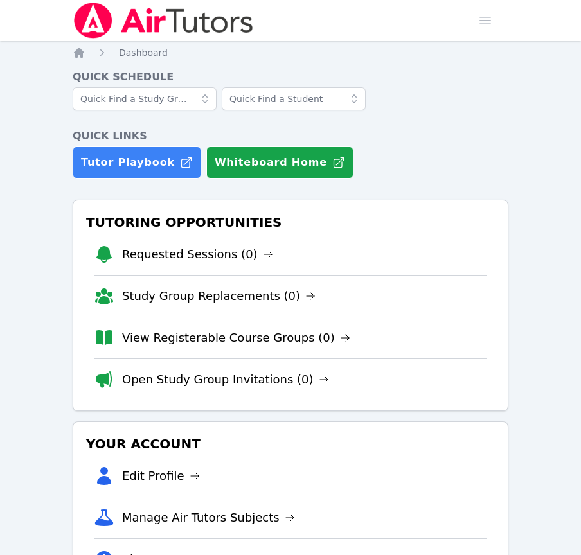 The image size is (581, 555). I want to click on a: Manage Air Tutors Subjects, so click(208, 518).